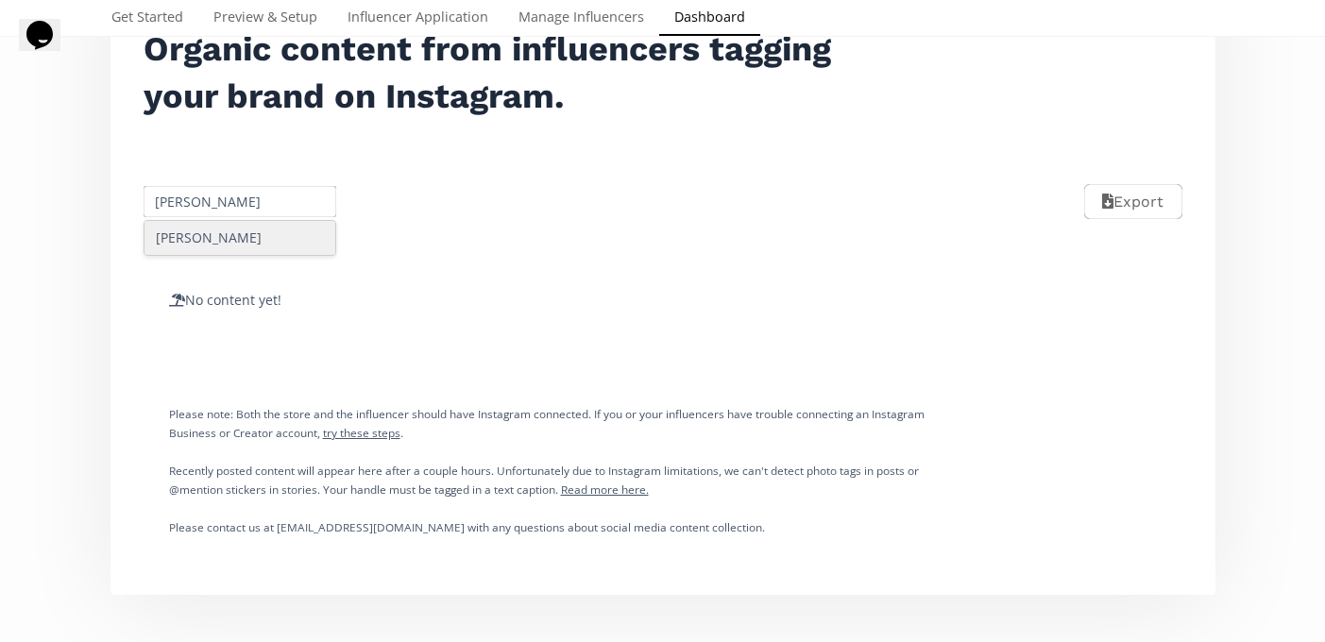  Describe the element at coordinates (362, 433) in the screenshot. I see `a: try these steps` at that location.